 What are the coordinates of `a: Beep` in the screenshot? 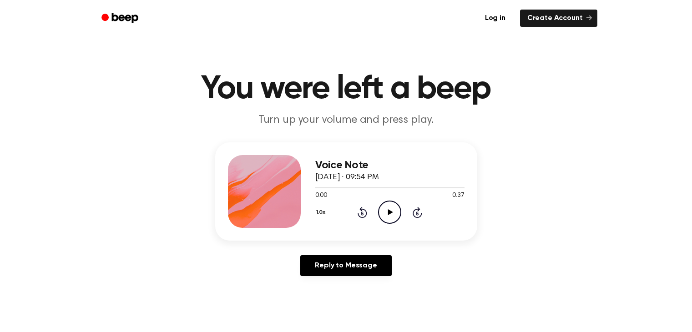 It's located at (121, 18).